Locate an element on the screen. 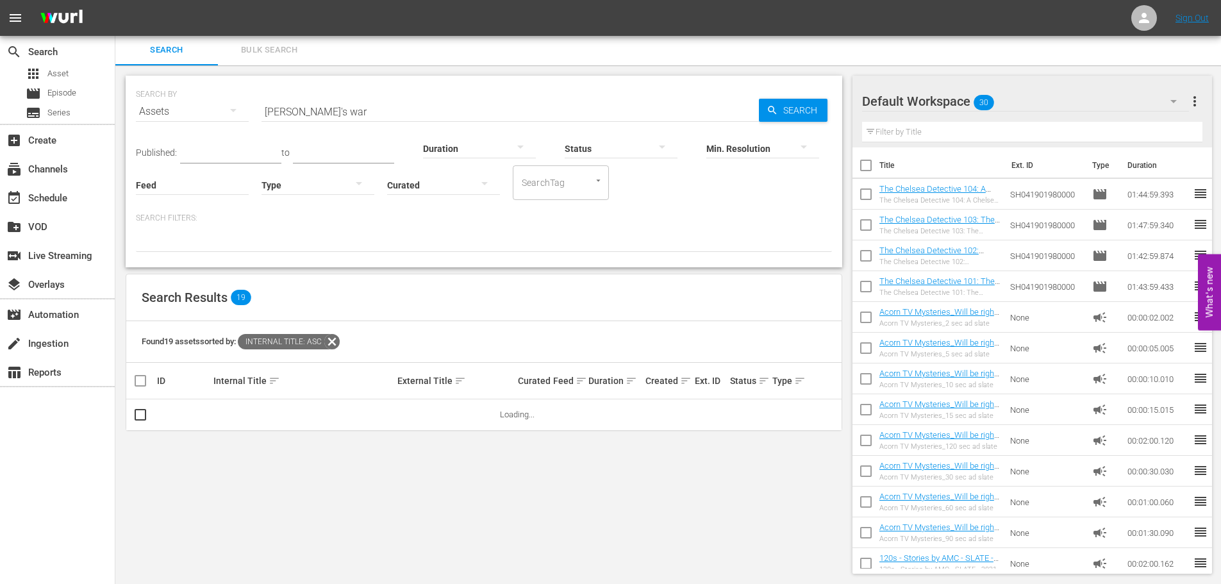  button: Search is located at coordinates (793, 110).